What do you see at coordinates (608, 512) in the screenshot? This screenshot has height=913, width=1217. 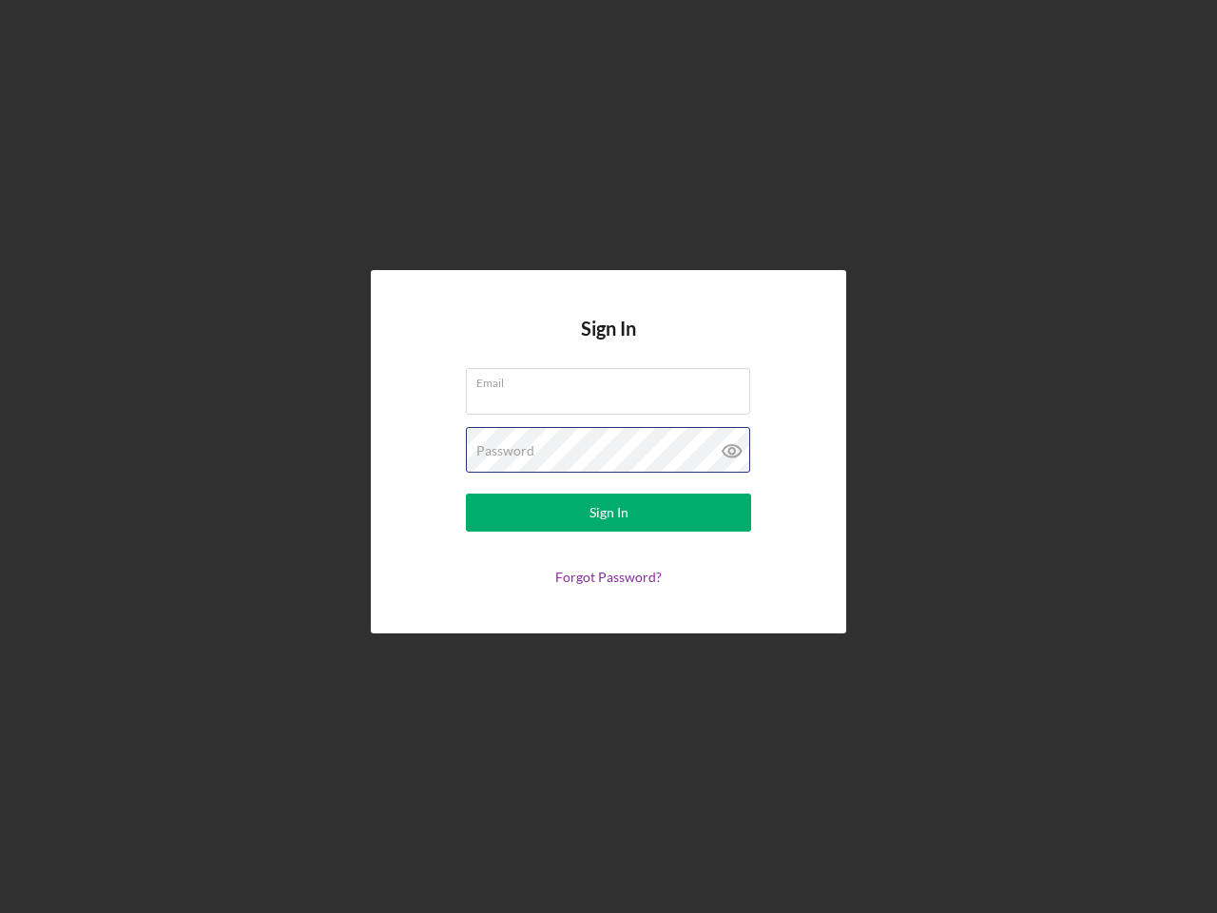 I see `div: Sign In` at bounding box center [608, 512].